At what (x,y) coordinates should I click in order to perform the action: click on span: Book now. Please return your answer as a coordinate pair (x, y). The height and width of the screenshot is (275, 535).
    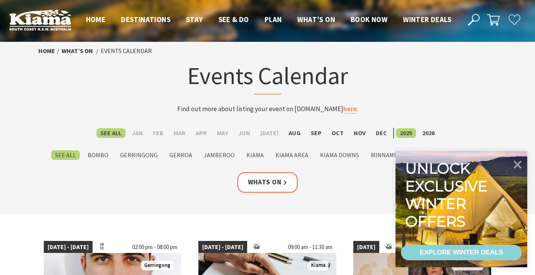
    Looking at the image, I should click on (369, 19).